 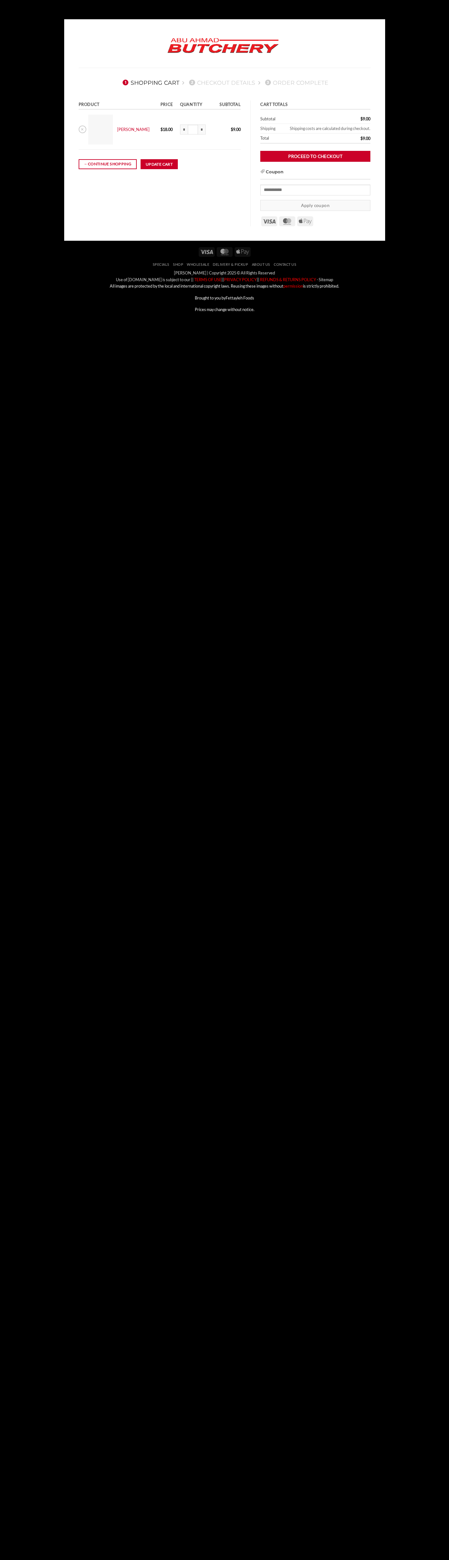 What do you see at coordinates (178, 264) in the screenshot?
I see `a: SHOP` at bounding box center [178, 264].